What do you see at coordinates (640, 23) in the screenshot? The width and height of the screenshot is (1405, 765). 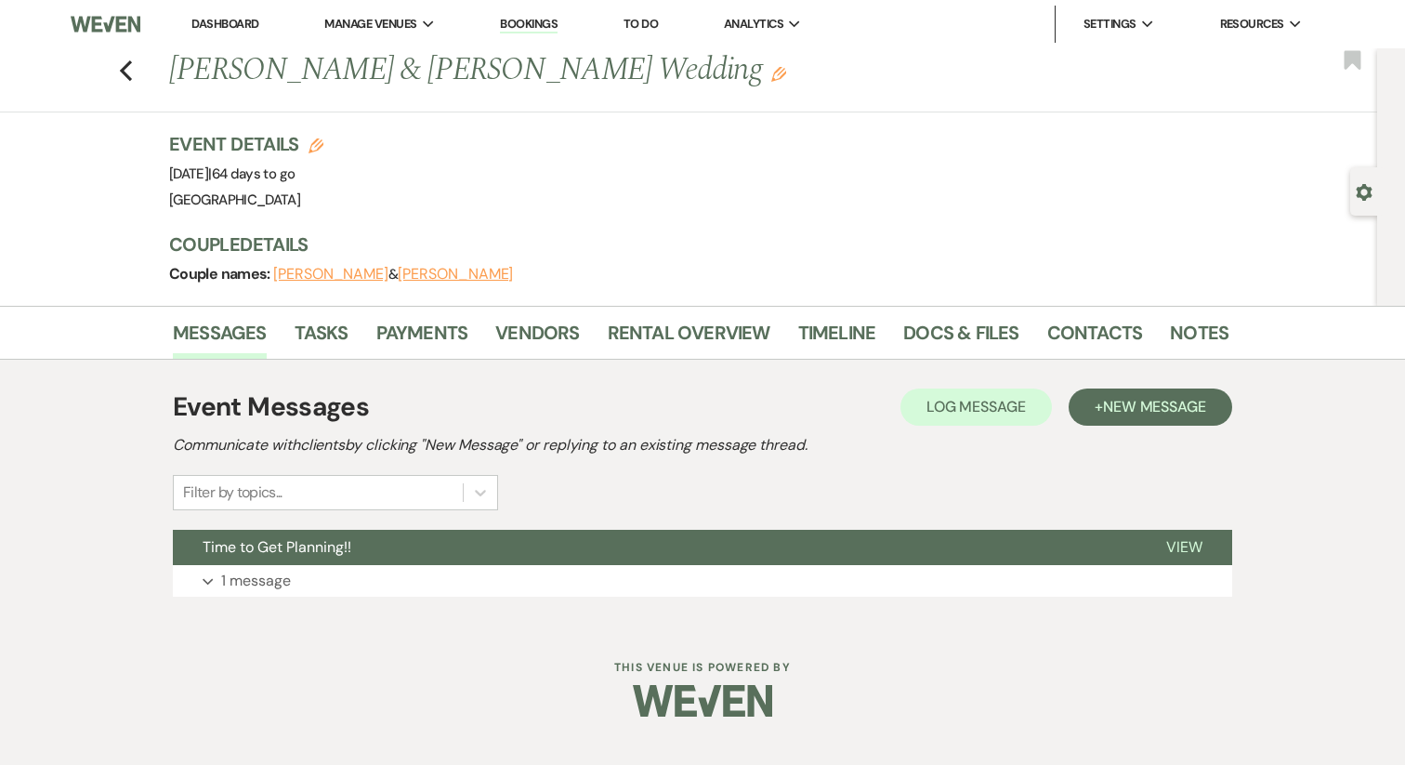 I see `a: To Do` at bounding box center [640, 23].